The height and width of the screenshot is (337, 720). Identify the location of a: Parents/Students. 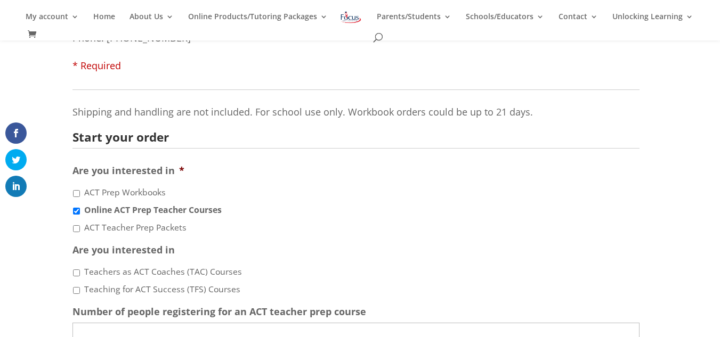
(414, 22).